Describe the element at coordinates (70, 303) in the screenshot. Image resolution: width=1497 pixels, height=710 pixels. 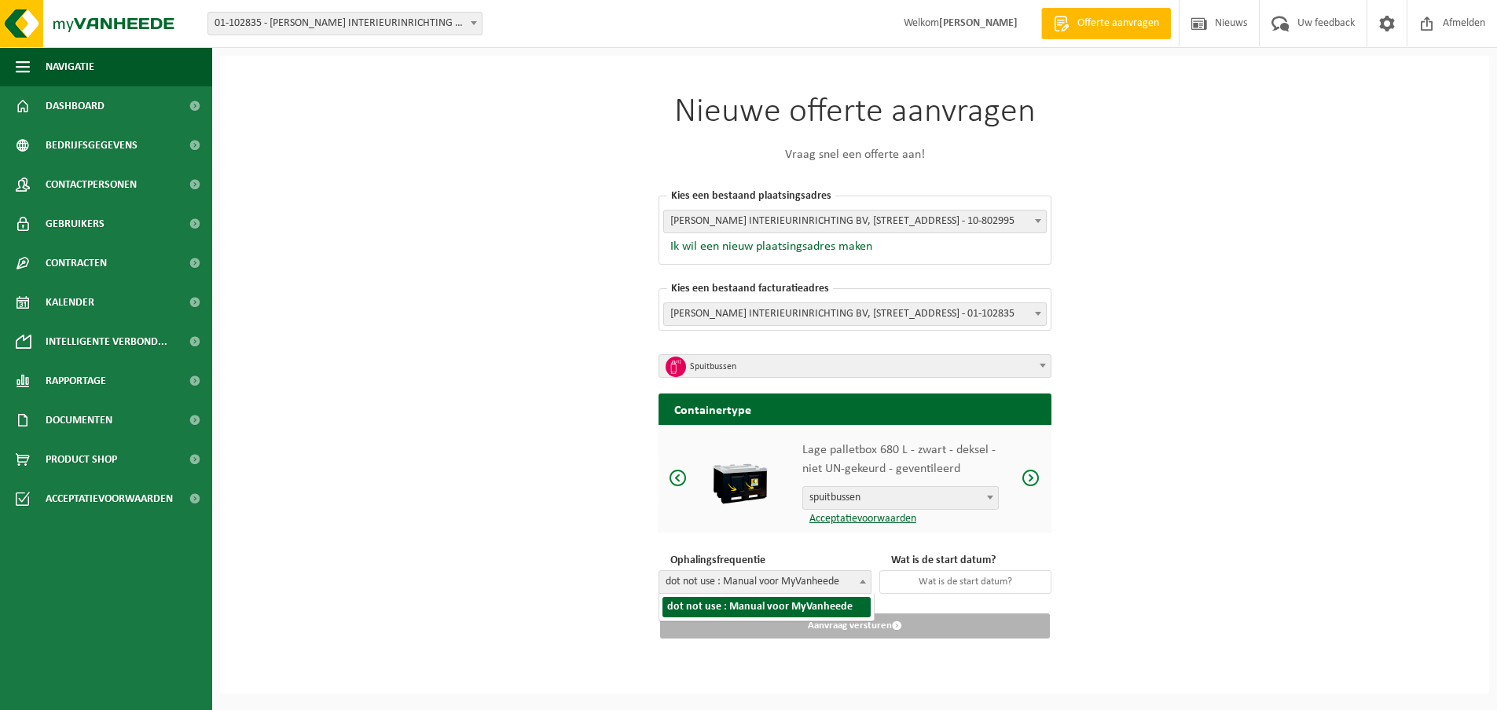
I see `span: Kalender` at that location.